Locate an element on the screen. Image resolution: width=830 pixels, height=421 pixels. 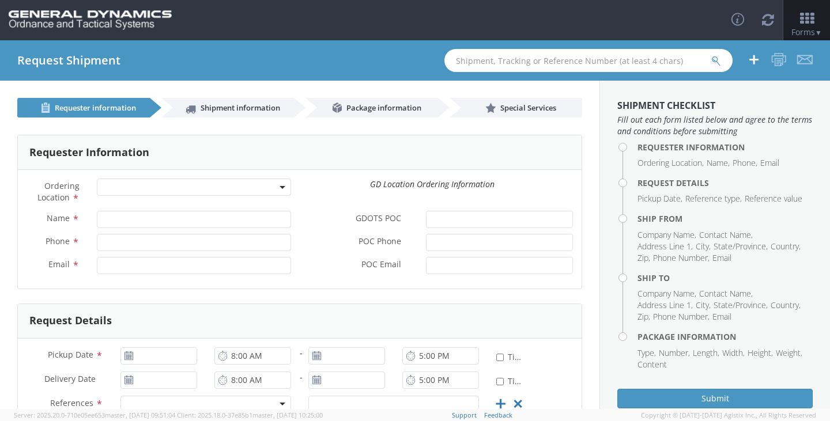
li: Type is located at coordinates (646, 353).